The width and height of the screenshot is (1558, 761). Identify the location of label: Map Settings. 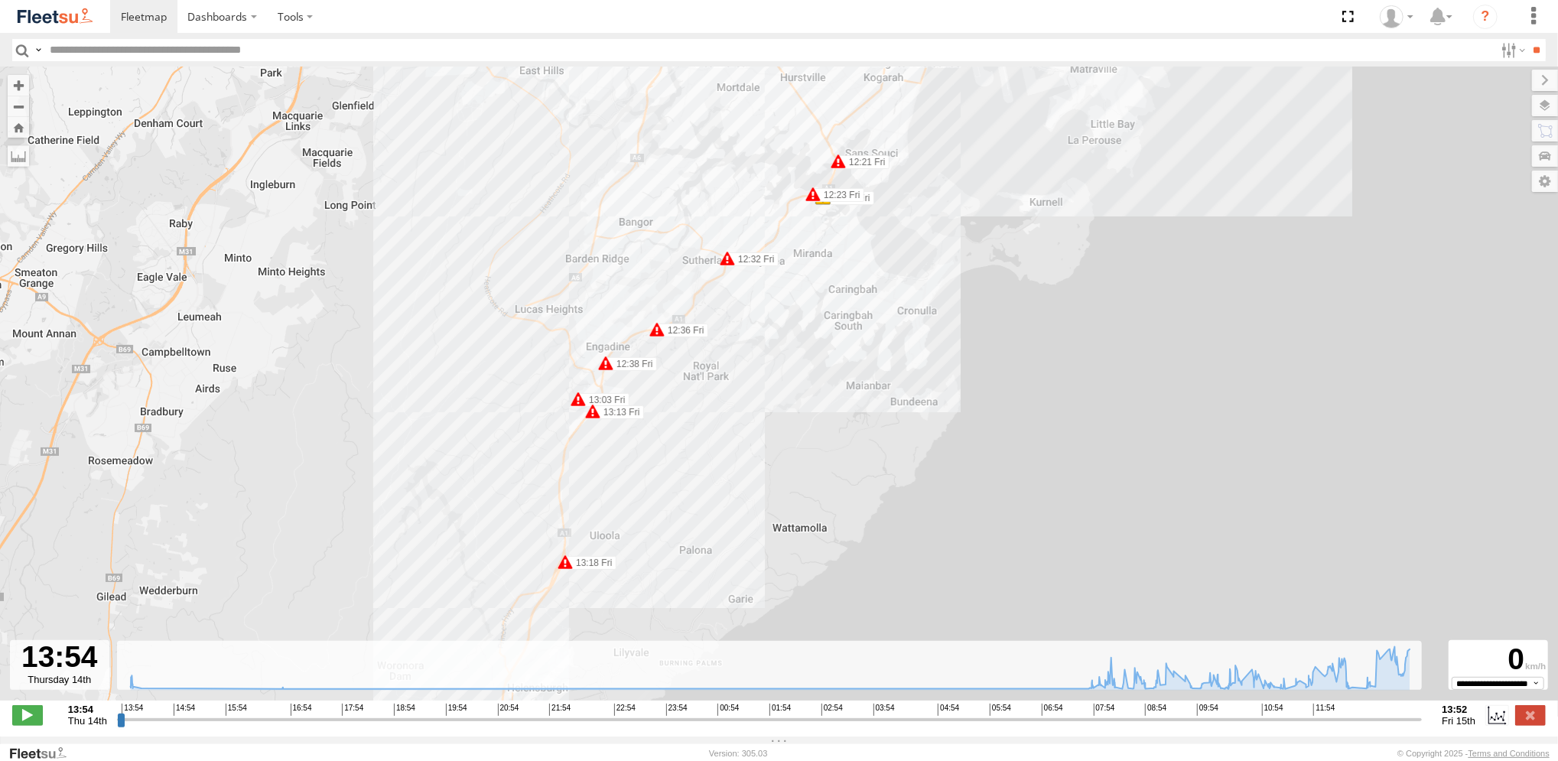
(1545, 181).